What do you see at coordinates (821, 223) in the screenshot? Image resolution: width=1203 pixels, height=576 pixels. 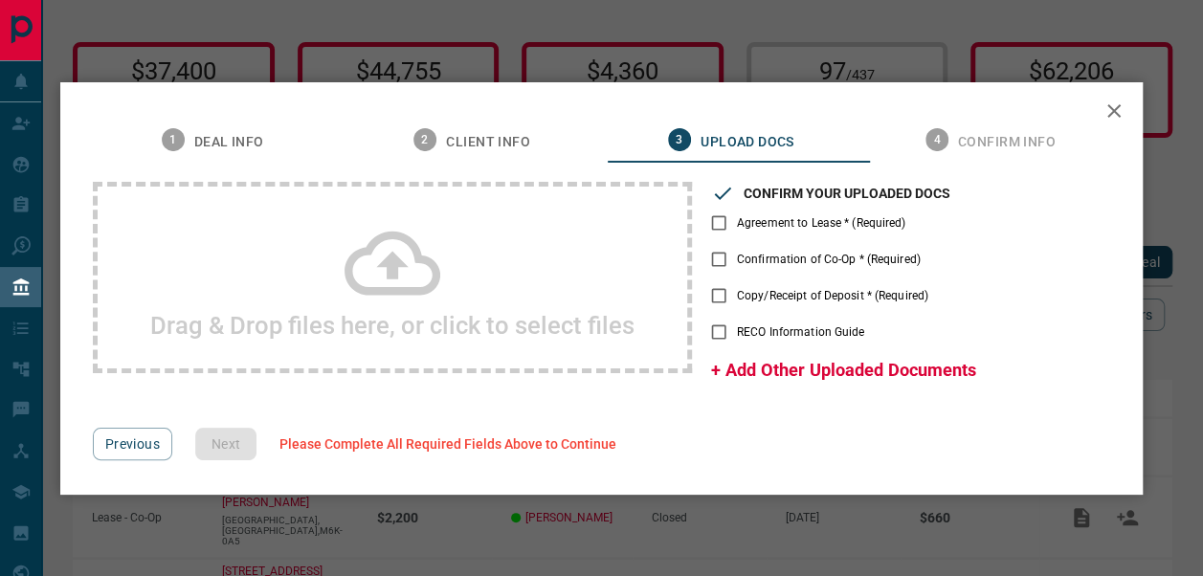 I see `span: Agreement to Lease * (Required)` at bounding box center [821, 223].